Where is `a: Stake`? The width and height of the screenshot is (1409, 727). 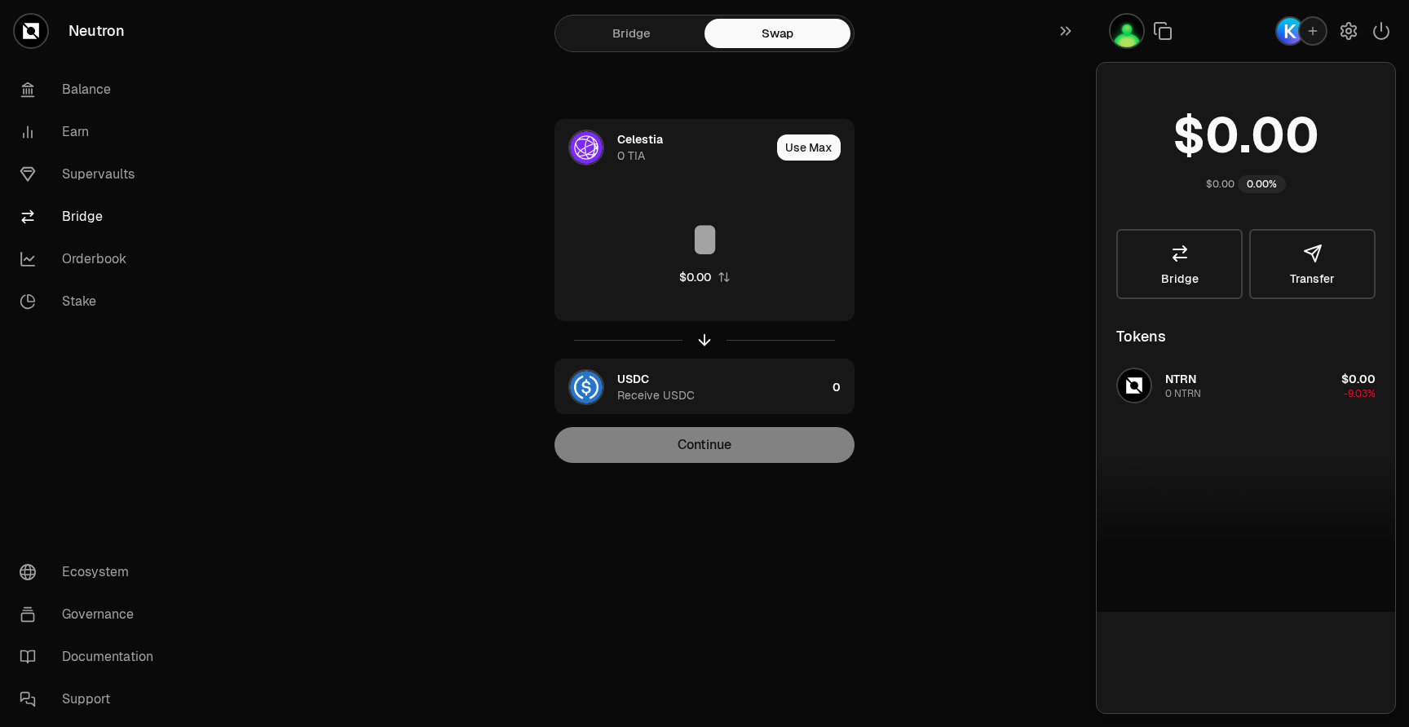
a: Stake is located at coordinates (91, 302).